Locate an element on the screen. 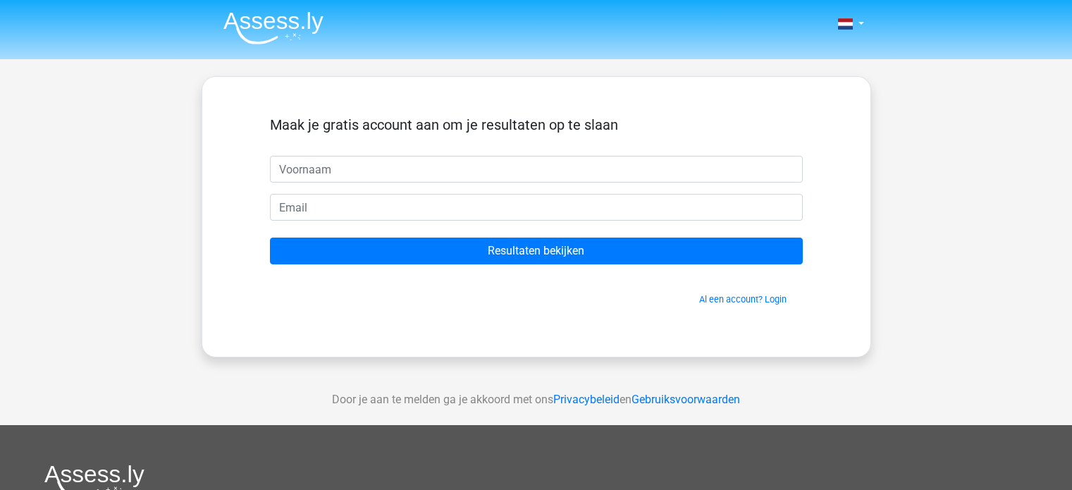 The image size is (1072, 490). a: Gebruiksvoorwaarden is located at coordinates (686, 399).